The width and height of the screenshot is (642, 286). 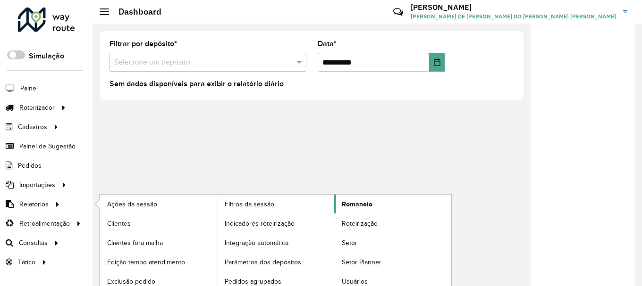 What do you see at coordinates (276, 243) in the screenshot?
I see `a: Integração automática` at bounding box center [276, 243].